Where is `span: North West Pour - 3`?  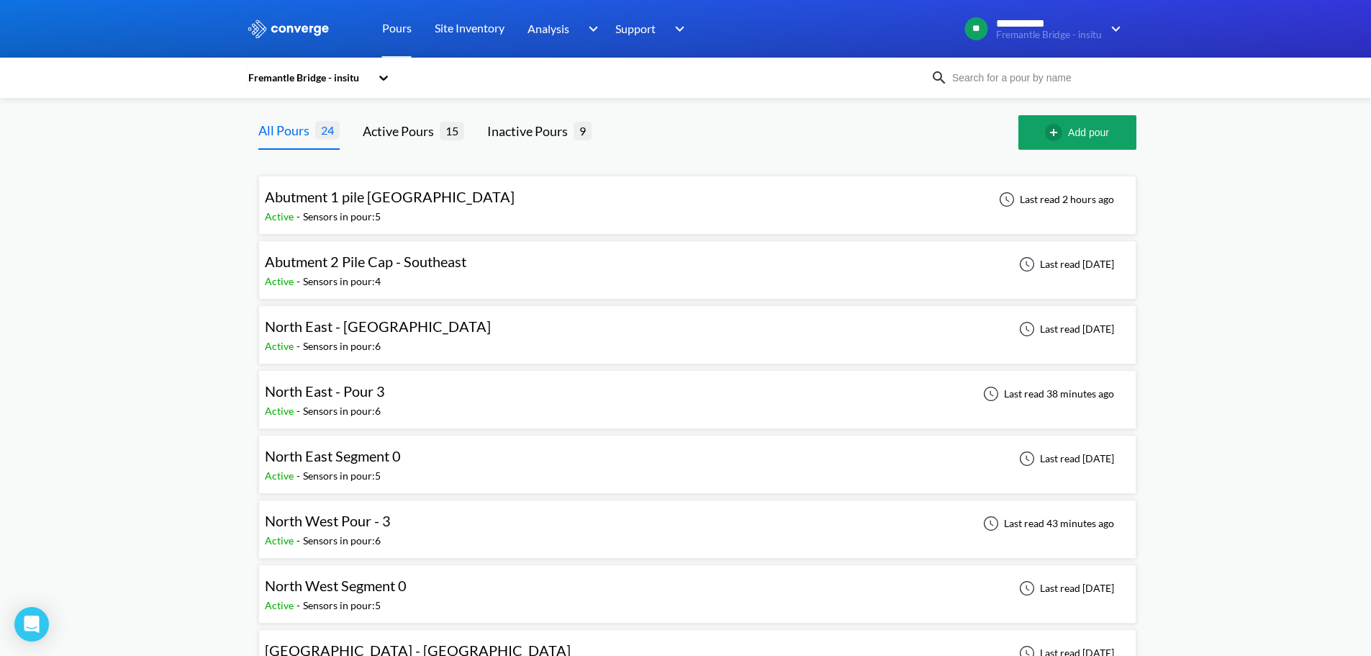 span: North West Pour - 3 is located at coordinates (328, 520).